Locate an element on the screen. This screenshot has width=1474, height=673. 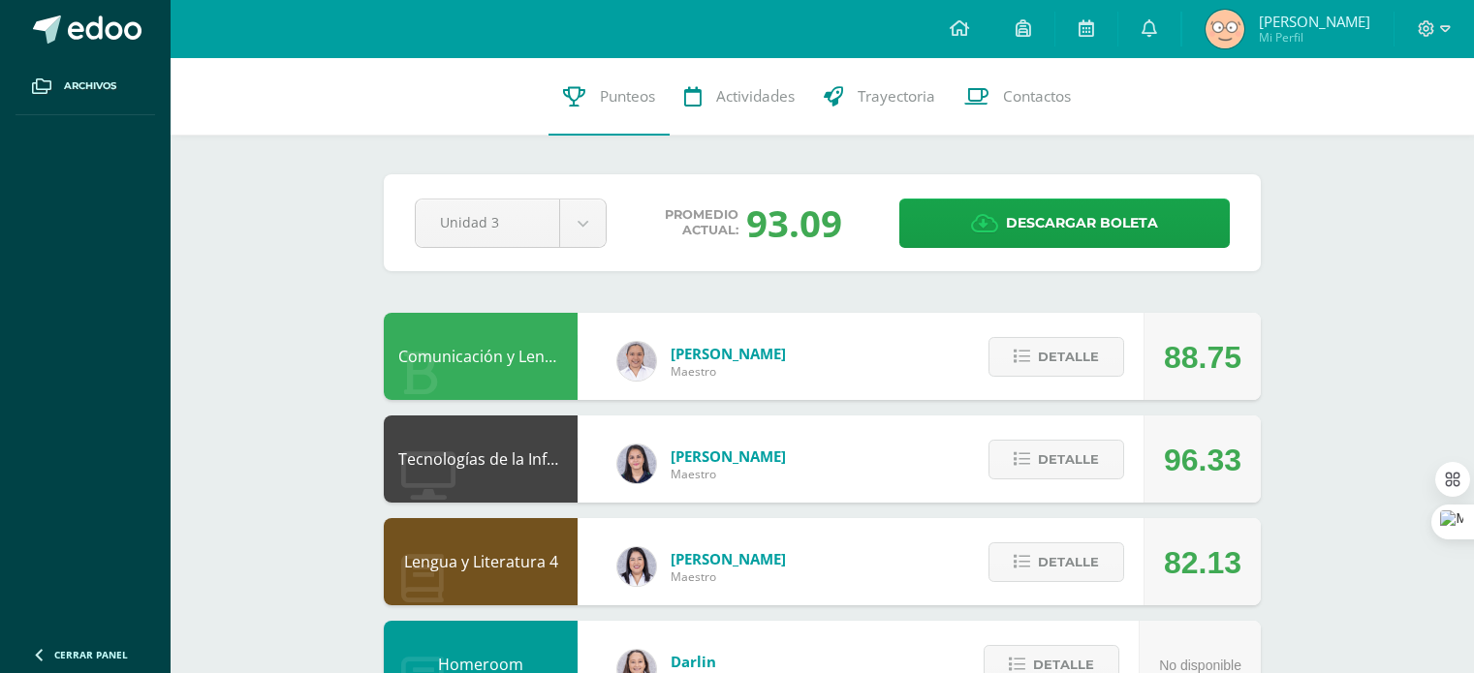
a: Trayectoria is located at coordinates (879, 97).